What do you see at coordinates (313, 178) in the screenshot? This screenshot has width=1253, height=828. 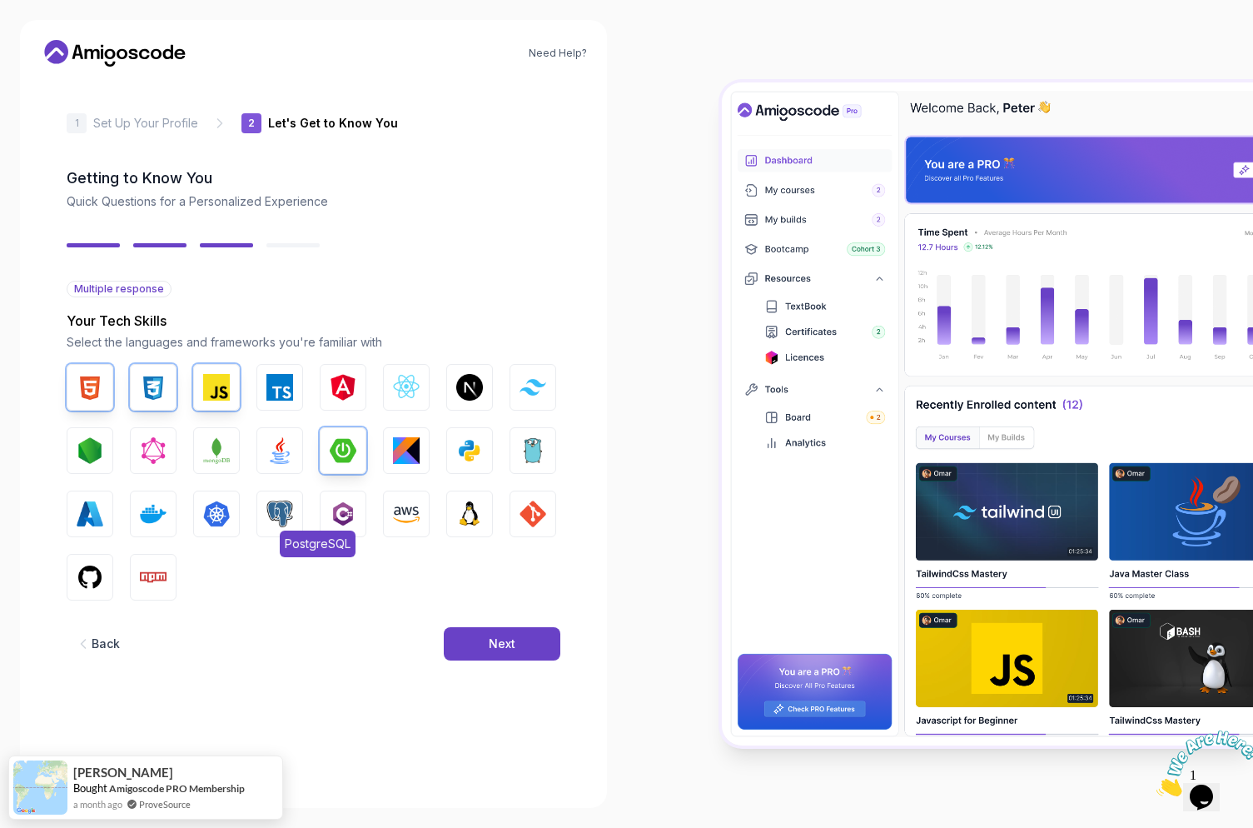 I see `h2: Getting to Know You` at bounding box center [313, 178].